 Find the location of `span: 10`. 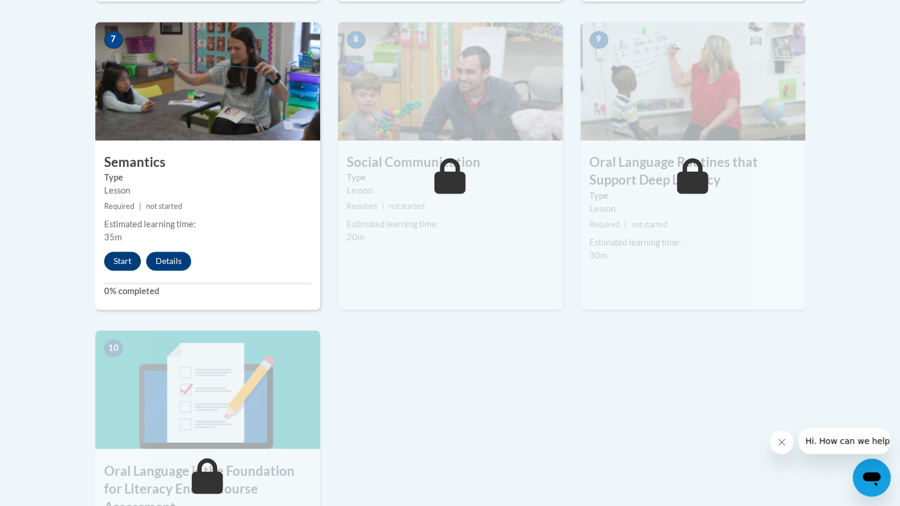

span: 10 is located at coordinates (114, 348).